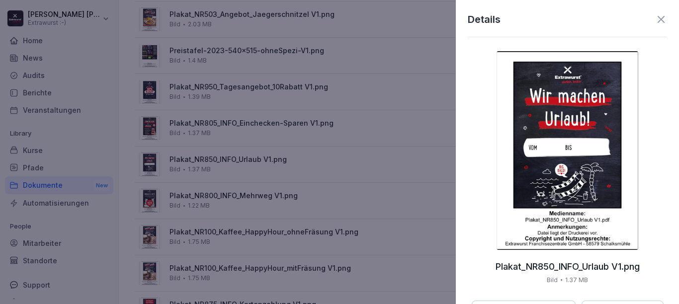  What do you see at coordinates (568, 267) in the screenshot?
I see `p: Plakat_NR850_INFO_Urlaub V1.png` at bounding box center [568, 267].